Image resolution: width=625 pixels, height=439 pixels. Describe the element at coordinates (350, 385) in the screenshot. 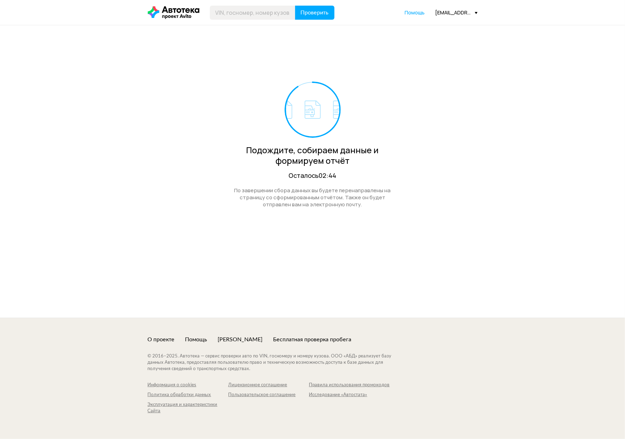

I see `div: Правила использования промокодов` at that location.